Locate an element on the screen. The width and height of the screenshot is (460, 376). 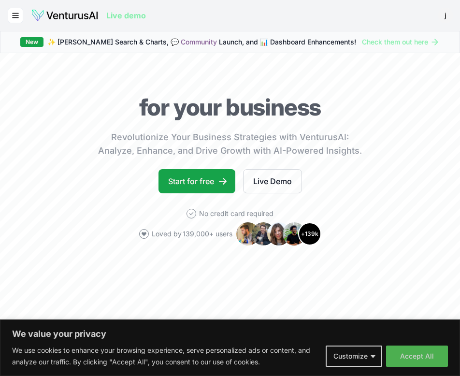
a: Community is located at coordinates (199, 42).